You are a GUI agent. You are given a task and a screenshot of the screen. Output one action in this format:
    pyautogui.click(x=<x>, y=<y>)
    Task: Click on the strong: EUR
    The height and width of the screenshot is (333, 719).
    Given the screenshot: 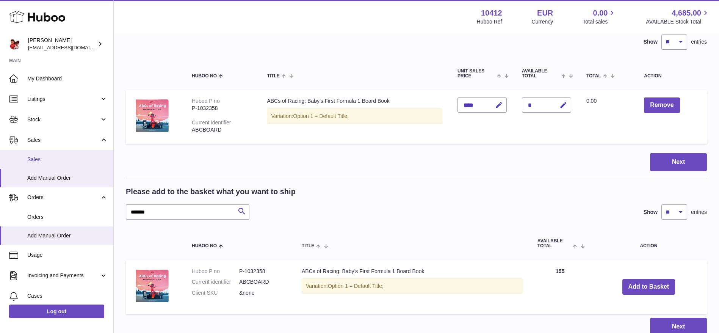 What is the action you would take?
    pyautogui.click(x=545, y=13)
    